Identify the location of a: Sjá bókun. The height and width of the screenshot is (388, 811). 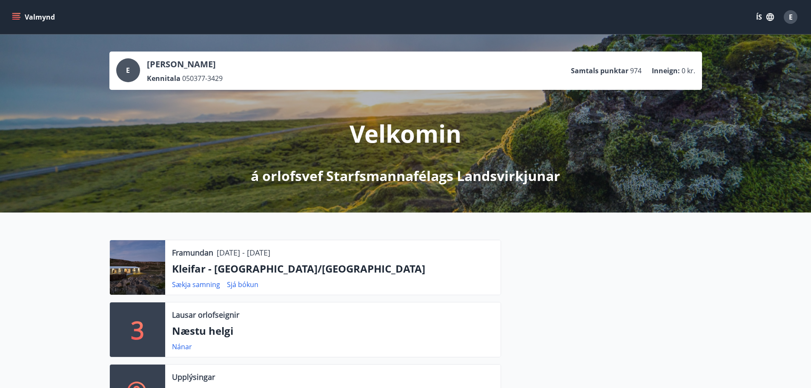
(243, 284).